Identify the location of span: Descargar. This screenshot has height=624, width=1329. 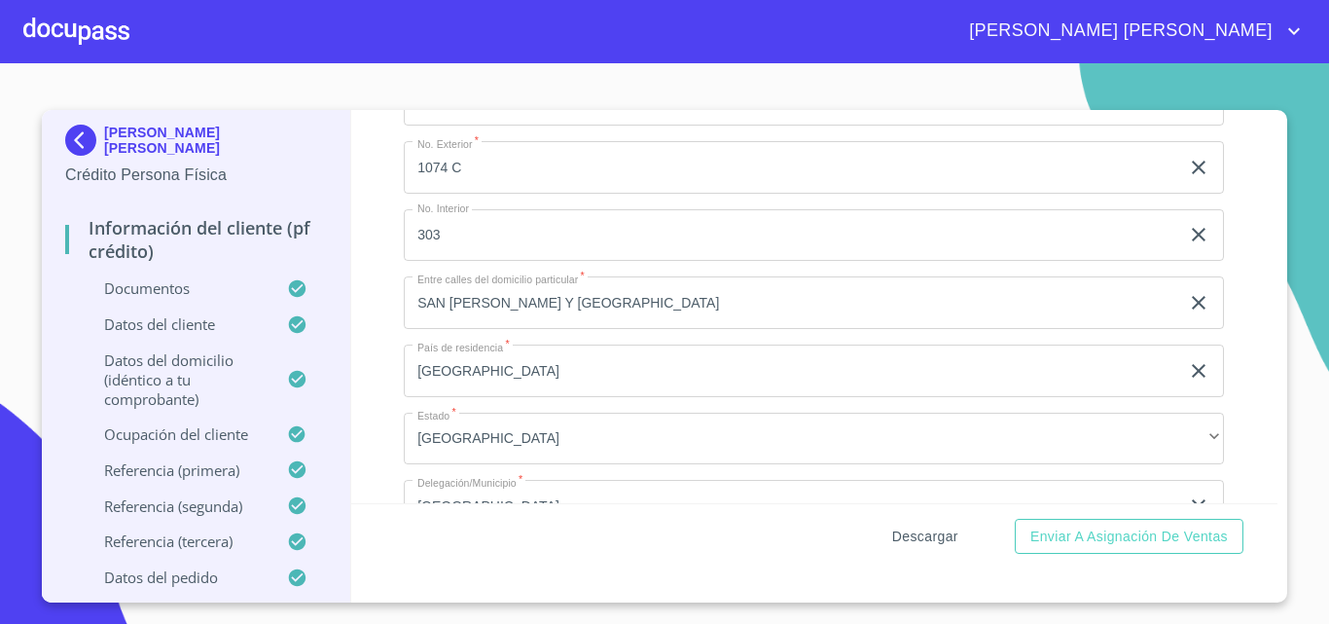
(925, 536).